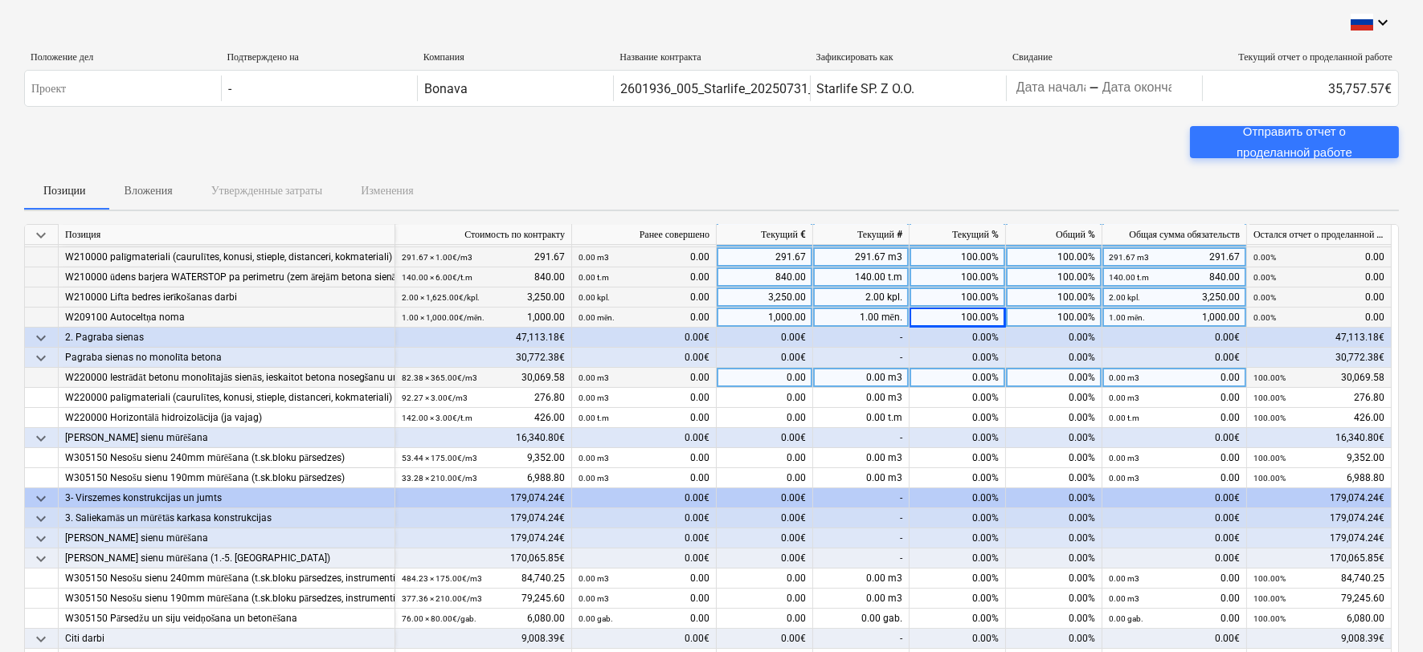 The height and width of the screenshot is (652, 1423). Describe the element at coordinates (227, 317) in the screenshot. I see `div: W209100 Autoceltņa noma` at that location.